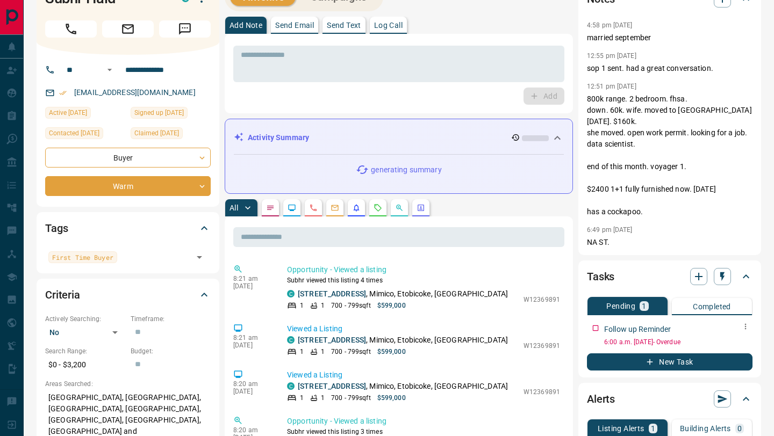 Image resolution: width=774 pixels, height=436 pixels. What do you see at coordinates (670, 277) in the screenshot?
I see `div: Tasks` at bounding box center [670, 277].